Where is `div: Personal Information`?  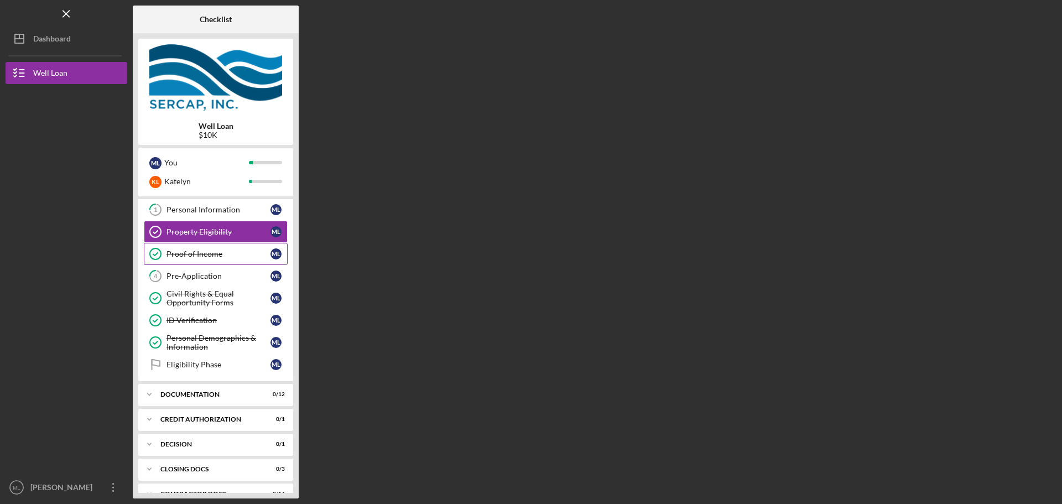 div: Personal Information is located at coordinates (218, 210).